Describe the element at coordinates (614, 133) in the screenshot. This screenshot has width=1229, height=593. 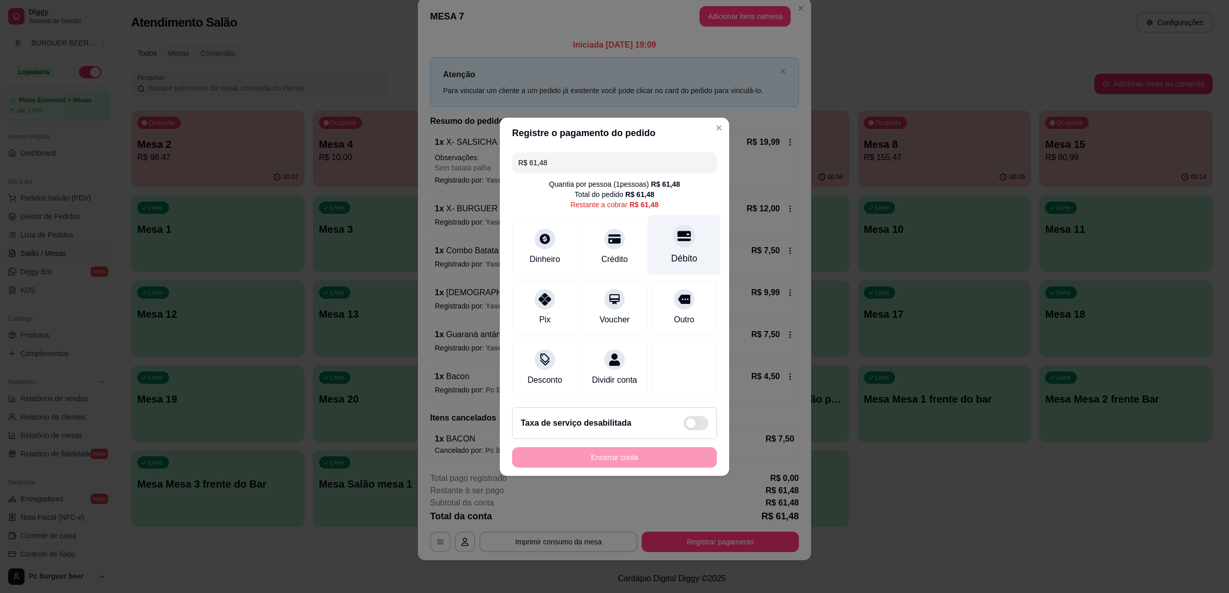
I see `header: Registre o pagamento do pedido` at that location.